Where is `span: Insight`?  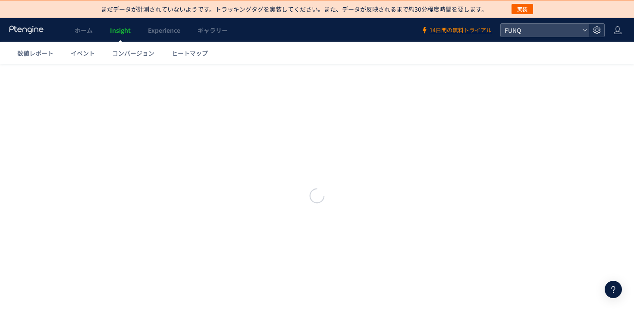
span: Insight is located at coordinates (120, 30).